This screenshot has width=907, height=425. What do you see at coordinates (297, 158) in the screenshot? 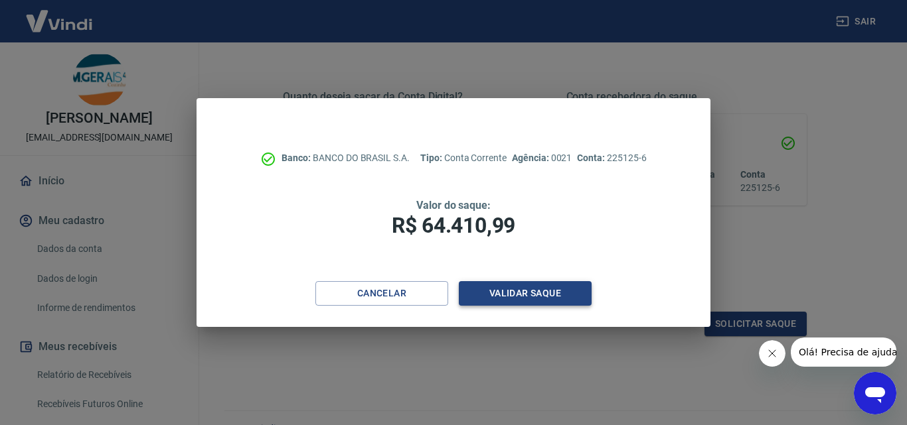
I see `span: Banco:` at bounding box center [297, 158].